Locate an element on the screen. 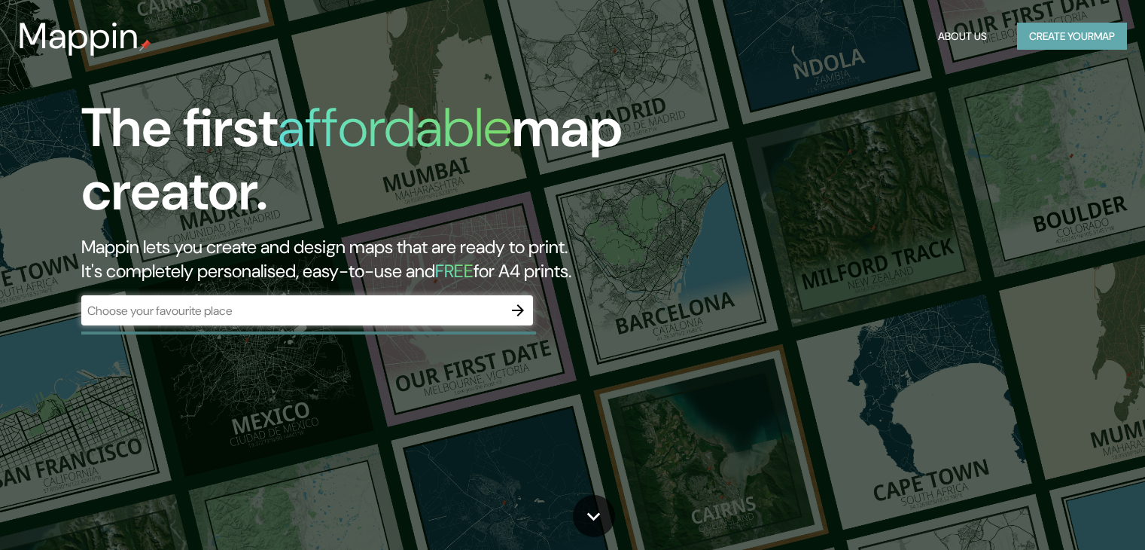  h5: FREE is located at coordinates (454, 270).